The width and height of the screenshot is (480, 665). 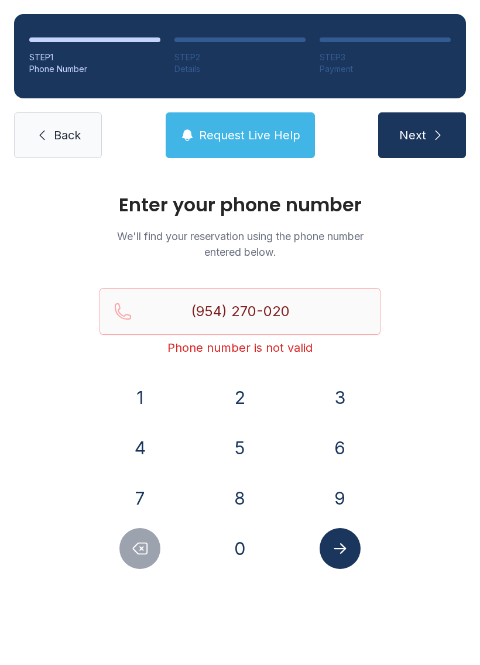 I want to click on div: Payment, so click(x=385, y=69).